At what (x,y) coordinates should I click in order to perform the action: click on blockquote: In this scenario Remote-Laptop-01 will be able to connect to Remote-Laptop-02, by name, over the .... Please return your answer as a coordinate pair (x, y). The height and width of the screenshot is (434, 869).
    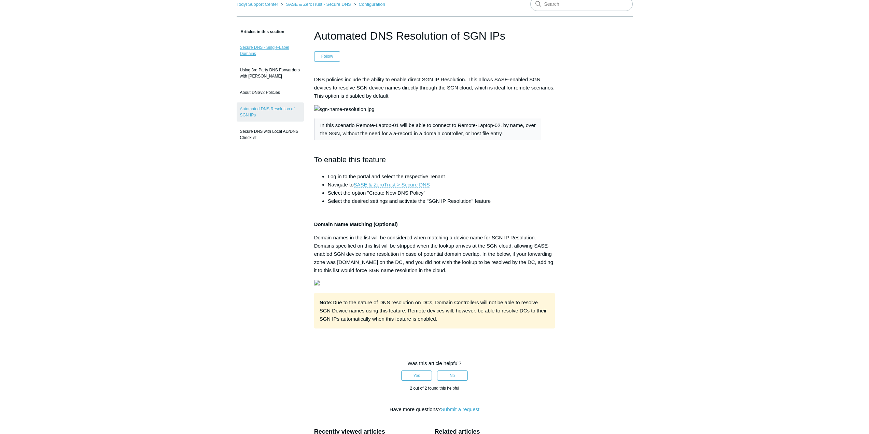
    Looking at the image, I should click on (428, 129).